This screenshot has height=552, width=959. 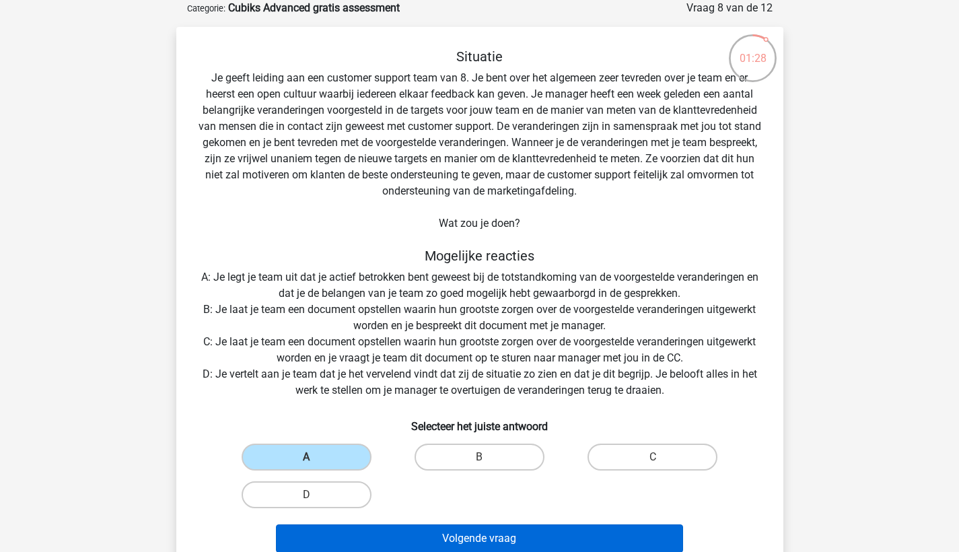 I want to click on strong: Cubiks Advanced gratis assessment, so click(x=314, y=7).